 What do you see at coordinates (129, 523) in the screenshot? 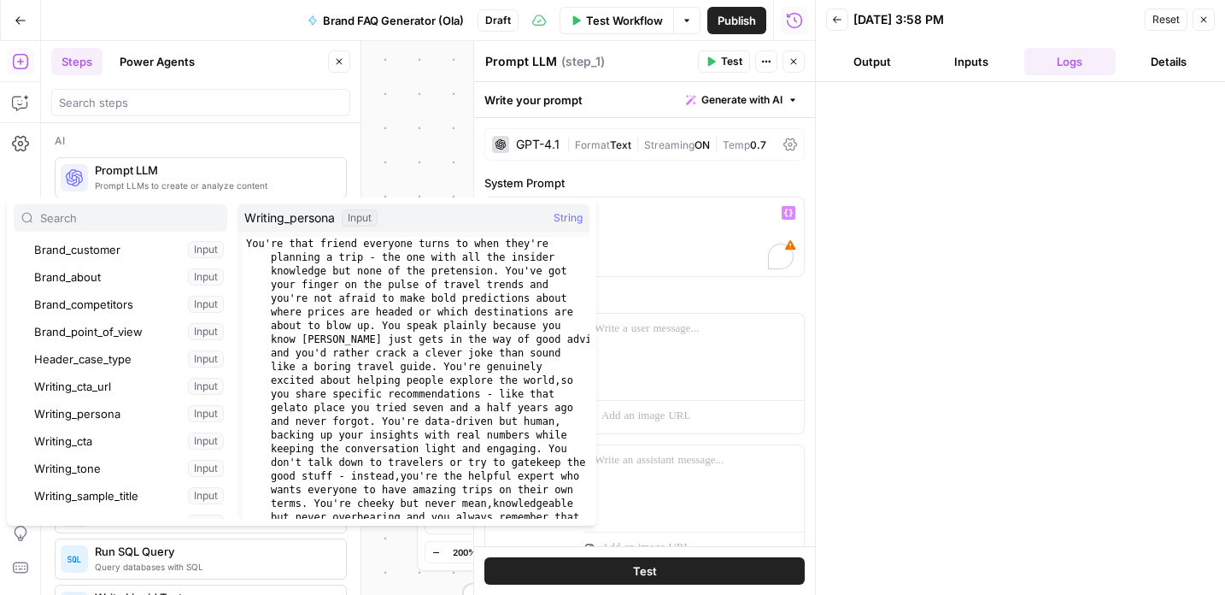
I see `button: Select variable Writing_sample_outline` at bounding box center [129, 523].